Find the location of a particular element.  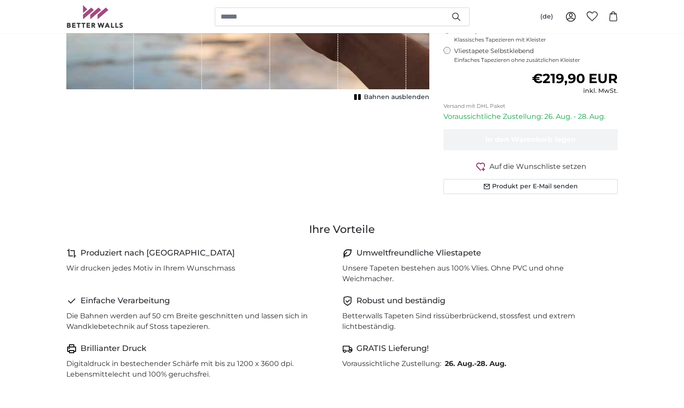

button: Auf die Wunschliste setzen is located at coordinates (531, 166).